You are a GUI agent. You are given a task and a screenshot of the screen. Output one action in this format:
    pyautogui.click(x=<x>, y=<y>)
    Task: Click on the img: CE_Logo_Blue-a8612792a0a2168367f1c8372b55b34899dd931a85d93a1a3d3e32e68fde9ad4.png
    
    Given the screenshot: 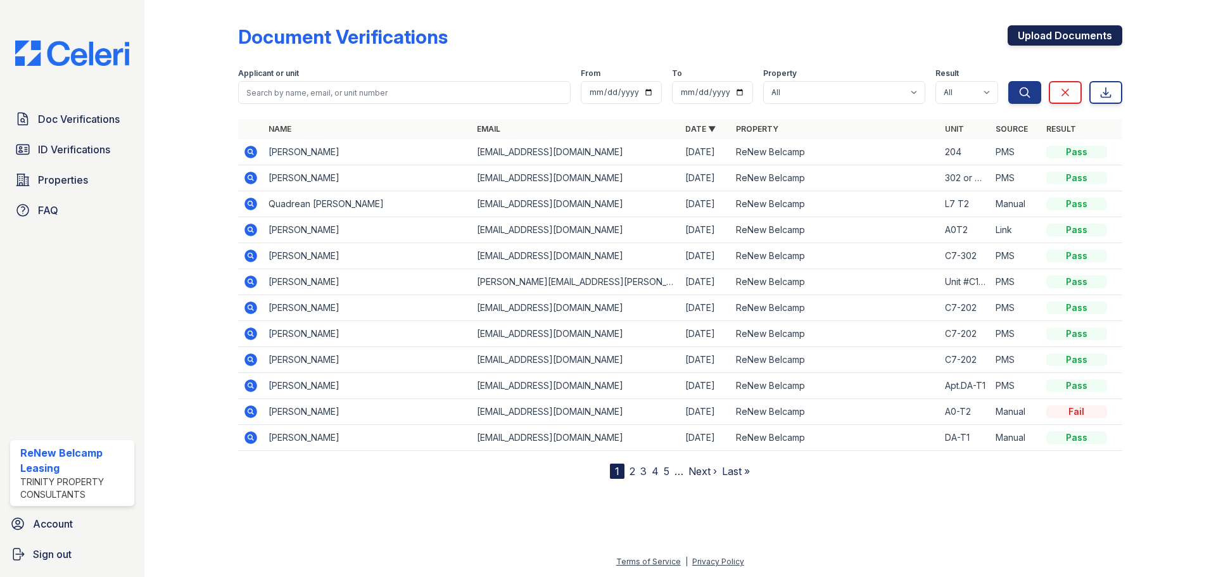 What is the action you would take?
    pyautogui.click(x=72, y=53)
    